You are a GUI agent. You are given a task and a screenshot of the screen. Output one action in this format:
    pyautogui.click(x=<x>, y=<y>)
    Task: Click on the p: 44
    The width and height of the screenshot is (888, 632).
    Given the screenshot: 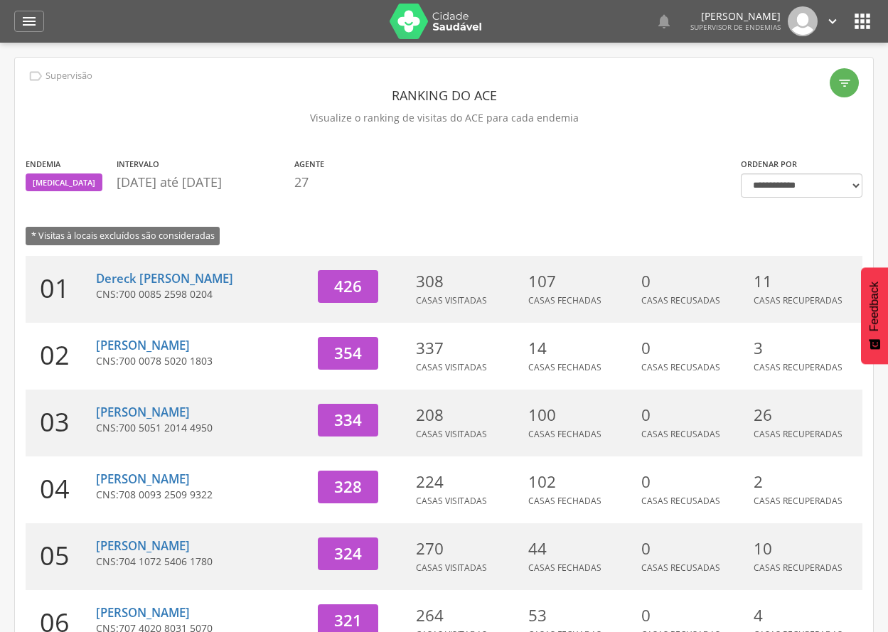 What is the action you would take?
    pyautogui.click(x=581, y=549)
    